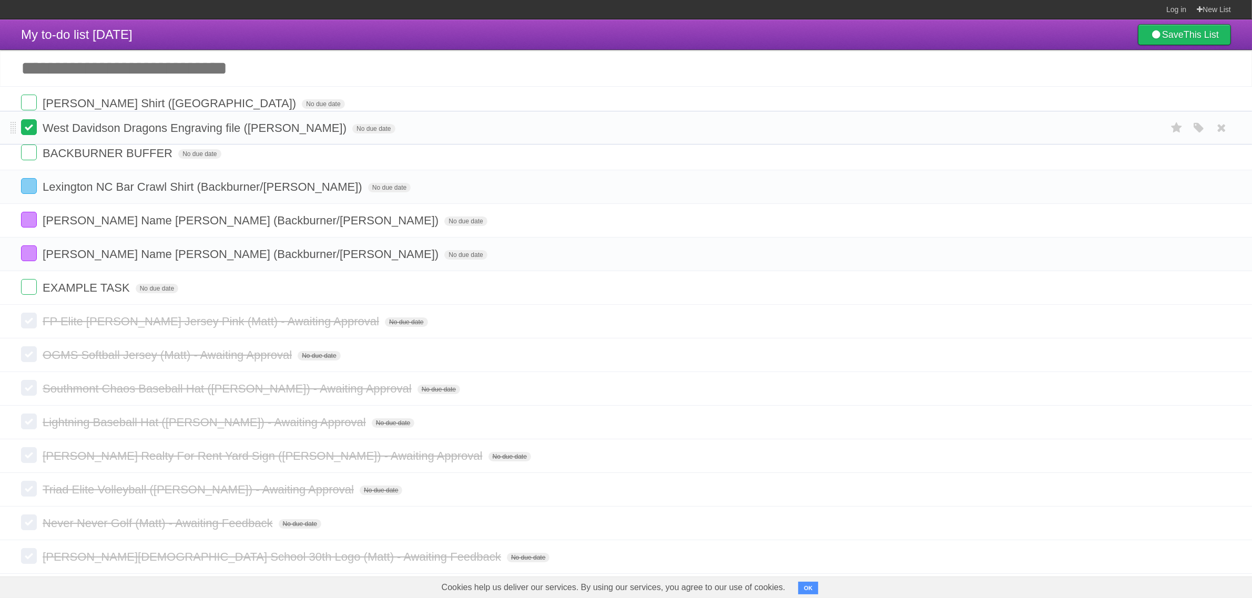  Describe the element at coordinates (159, 523) in the screenshot. I see `span: Never Never Golf (Matt) - Awaiting Feedback` at that location.